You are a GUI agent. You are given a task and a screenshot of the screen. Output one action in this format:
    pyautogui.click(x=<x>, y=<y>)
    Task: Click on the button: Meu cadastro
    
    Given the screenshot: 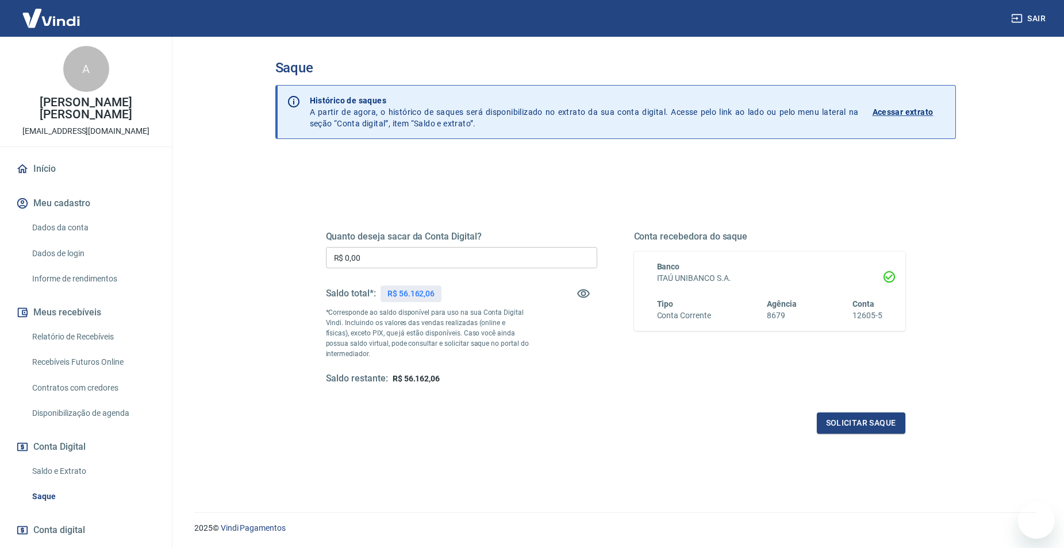 What is the action you would take?
    pyautogui.click(x=86, y=203)
    